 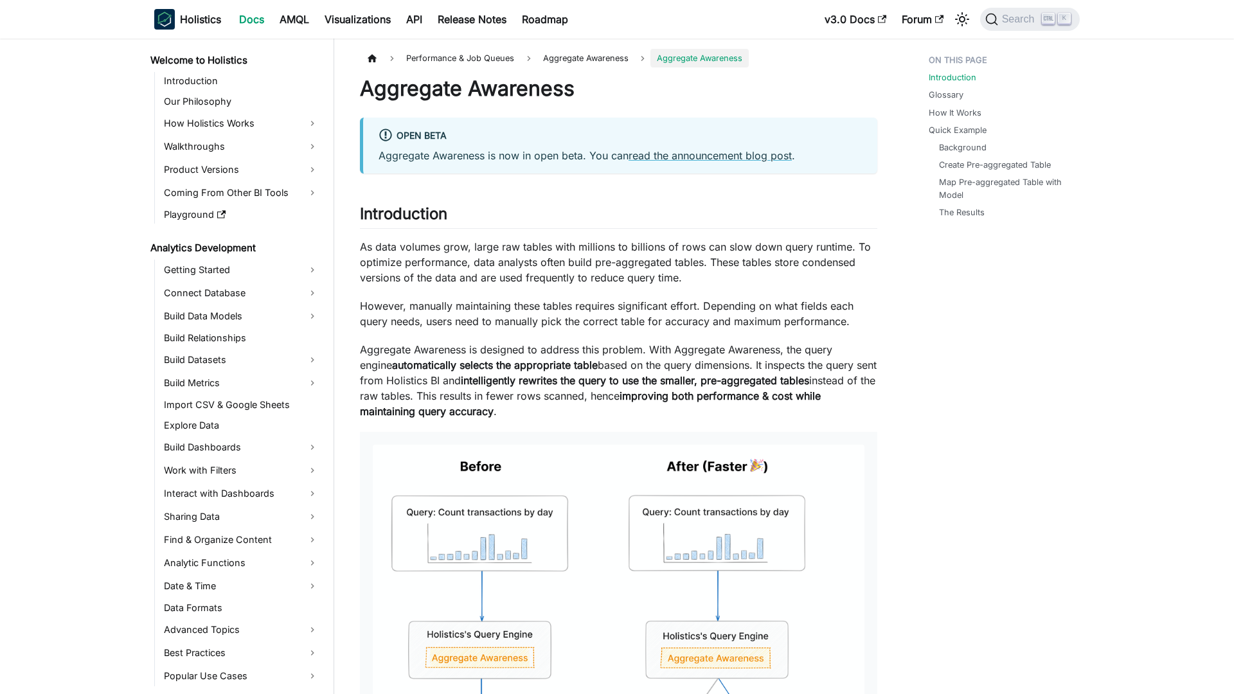 What do you see at coordinates (241, 102) in the screenshot?
I see `a: Our Philosophy` at bounding box center [241, 102].